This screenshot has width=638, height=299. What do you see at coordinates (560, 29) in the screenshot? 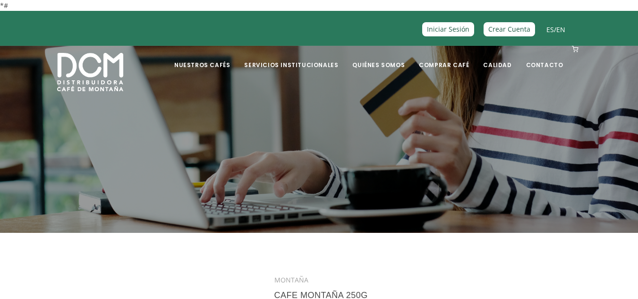
I see `a: EN` at bounding box center [560, 29].